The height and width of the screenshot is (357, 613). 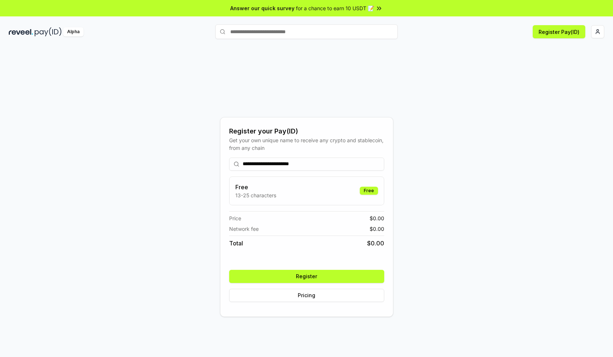 What do you see at coordinates (307, 296) in the screenshot?
I see `button: Pricing` at bounding box center [307, 296].